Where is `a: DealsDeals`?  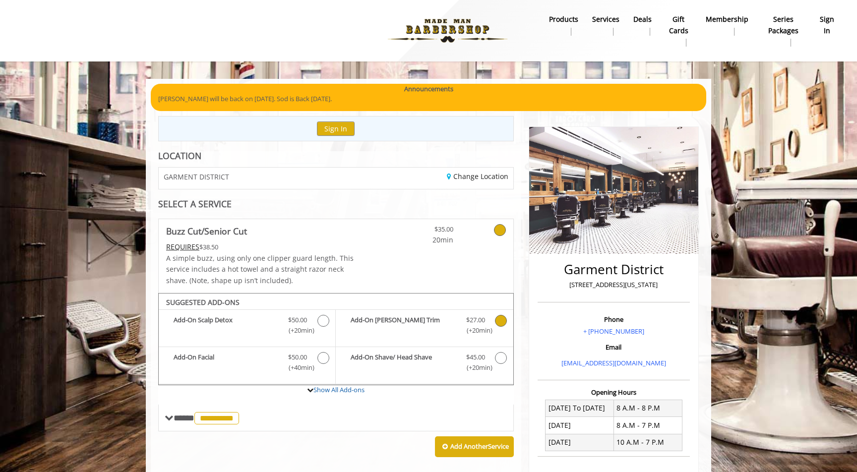 a: DealsDeals is located at coordinates (643, 25).